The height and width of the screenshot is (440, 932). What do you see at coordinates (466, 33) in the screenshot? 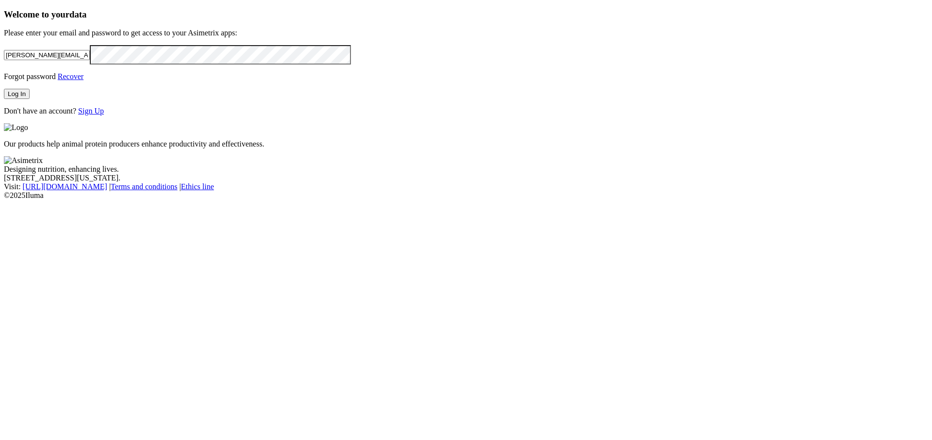
I see `p: Please enter your email and password to get access to your Asimetrix apps:` at bounding box center [466, 33].